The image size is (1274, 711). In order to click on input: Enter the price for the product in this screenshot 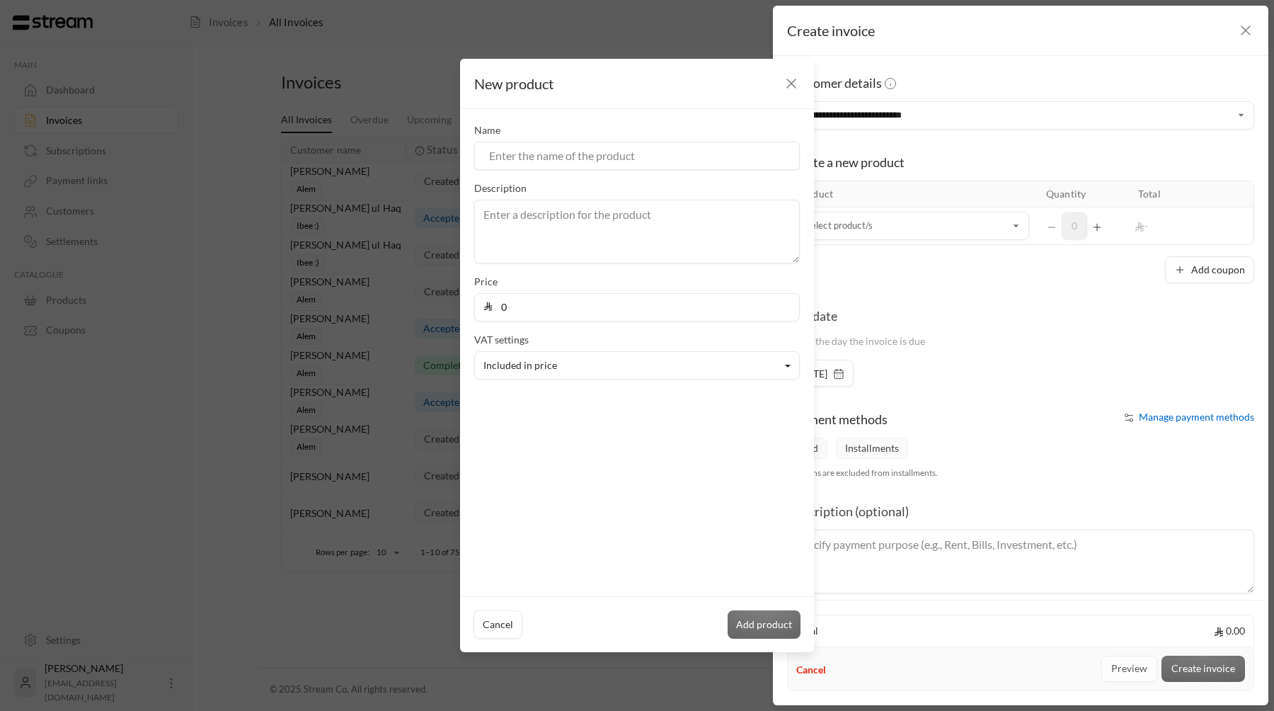, I will do `click(641, 307)`.